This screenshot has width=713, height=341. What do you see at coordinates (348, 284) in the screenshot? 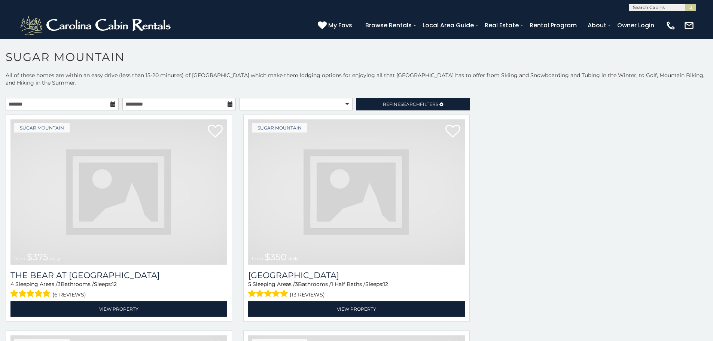
I see `span: 1 Half Baths /` at bounding box center [348, 284].